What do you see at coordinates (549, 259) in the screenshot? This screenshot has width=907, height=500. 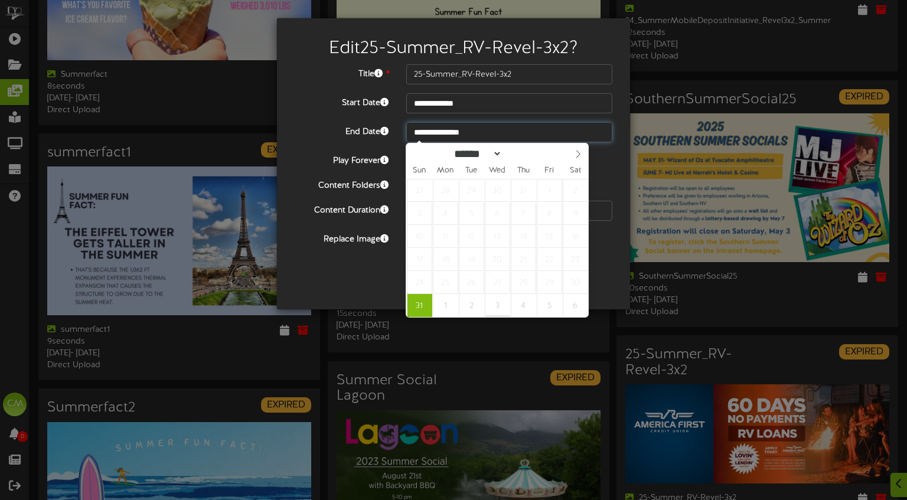 I see `span: August 22, 2025` at bounding box center [549, 259].